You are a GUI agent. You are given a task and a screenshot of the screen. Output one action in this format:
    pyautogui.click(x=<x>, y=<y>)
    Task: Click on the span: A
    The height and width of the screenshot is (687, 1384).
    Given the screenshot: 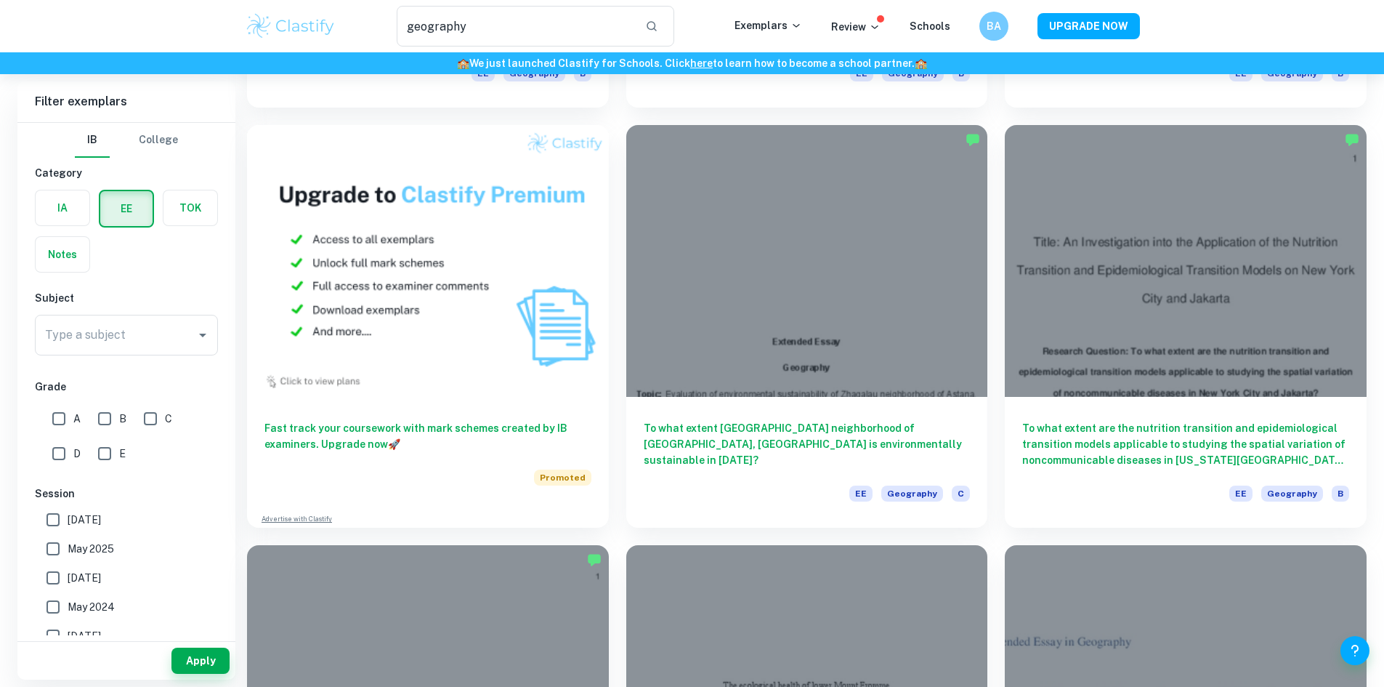 What is the action you would take?
    pyautogui.click(x=77, y=418)
    